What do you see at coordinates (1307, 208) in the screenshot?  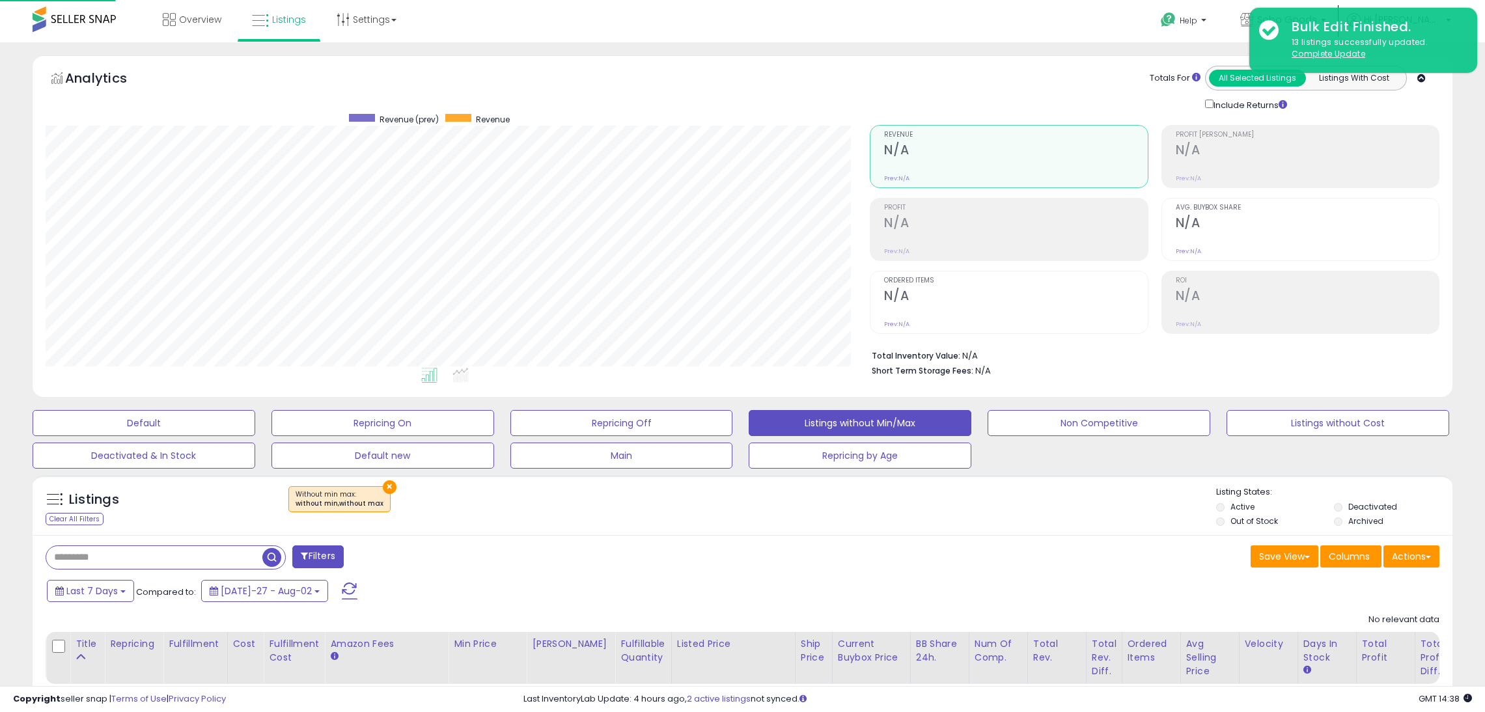 I see `span: Avg. Buybox Share` at bounding box center [1307, 208].